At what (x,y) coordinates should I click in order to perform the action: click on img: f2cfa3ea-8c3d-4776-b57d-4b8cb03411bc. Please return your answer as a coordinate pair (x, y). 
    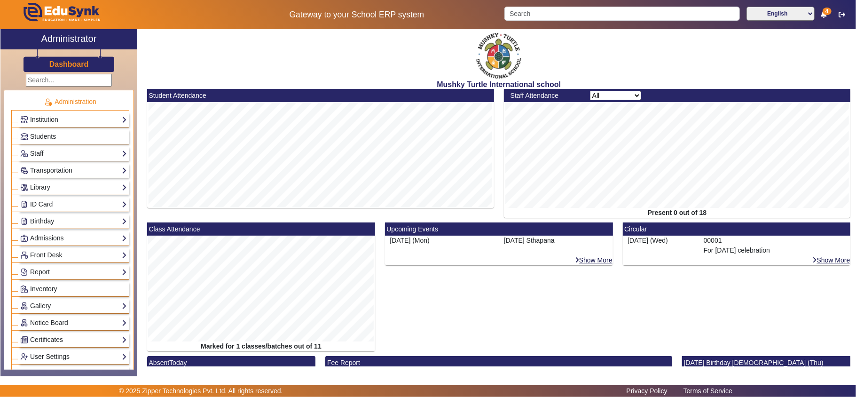
    Looking at the image, I should click on (499, 55).